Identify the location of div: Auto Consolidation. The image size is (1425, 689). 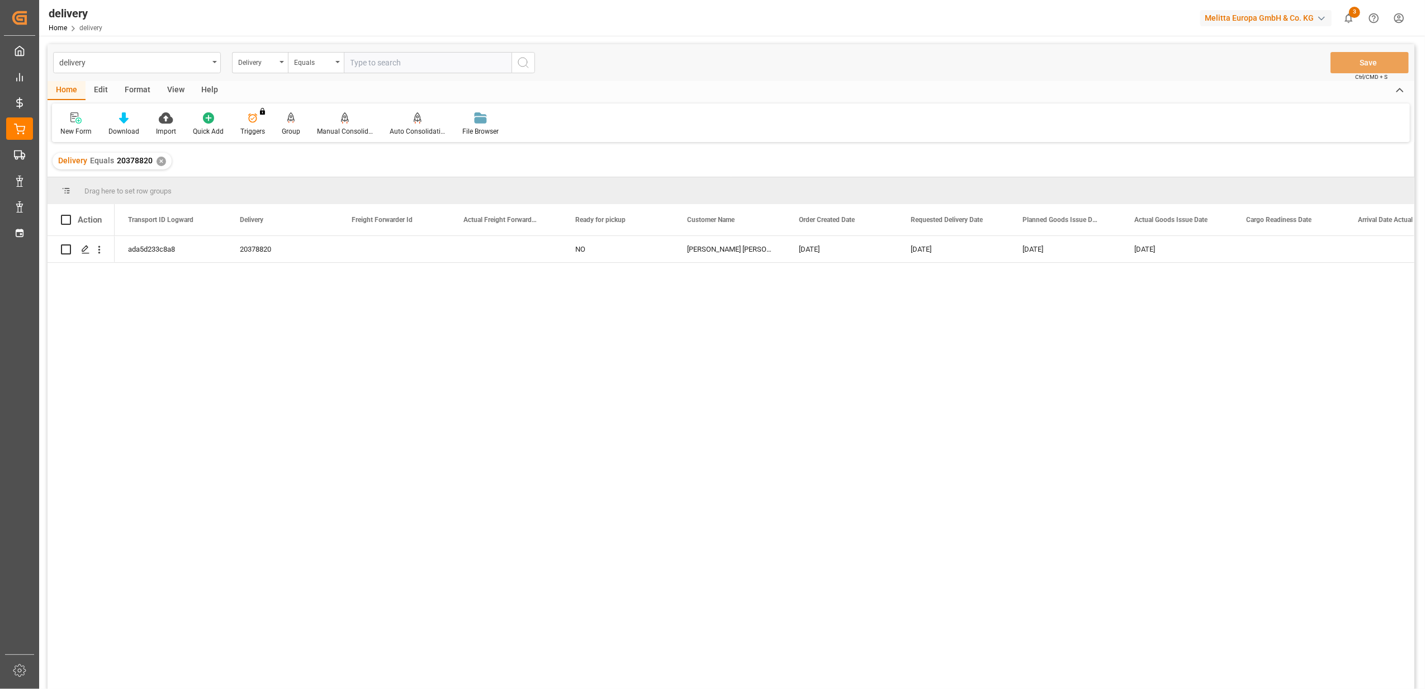
(418, 131).